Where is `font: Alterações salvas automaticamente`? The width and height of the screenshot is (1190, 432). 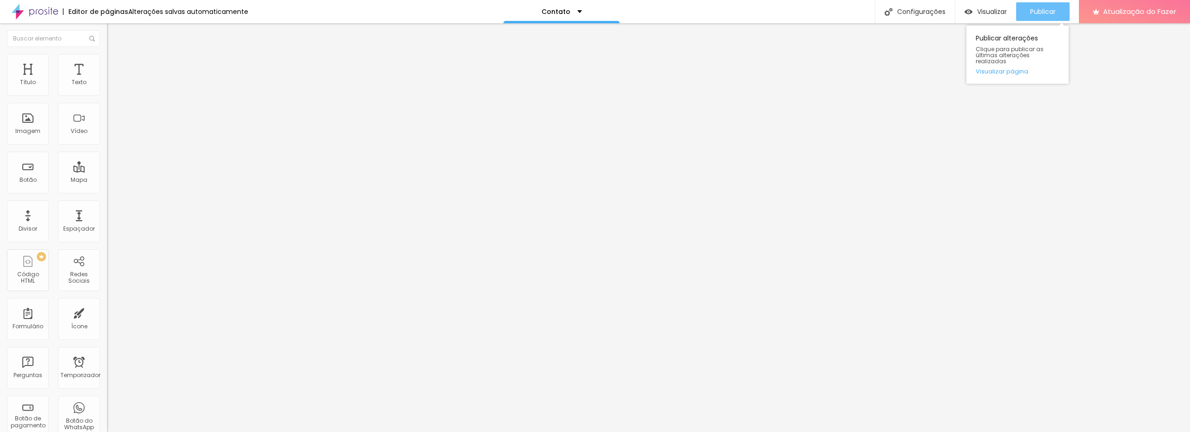
font: Alterações salvas automaticamente is located at coordinates (188, 12).